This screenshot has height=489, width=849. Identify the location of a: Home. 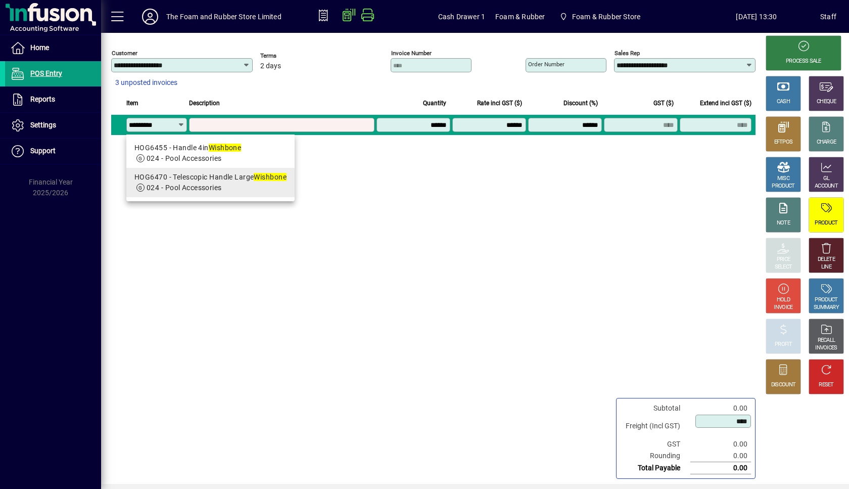
(53, 48).